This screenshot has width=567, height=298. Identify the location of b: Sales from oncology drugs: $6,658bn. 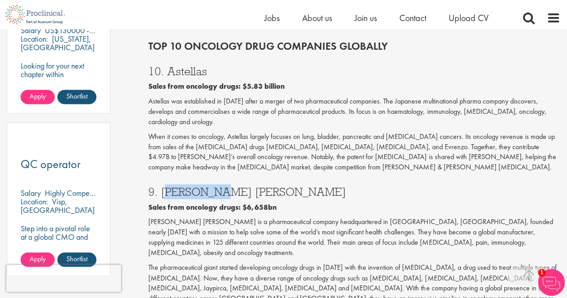
(213, 207).